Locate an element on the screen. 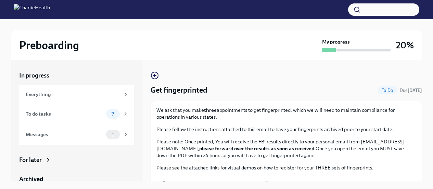 The image size is (433, 189). span: 7 is located at coordinates (113, 114).